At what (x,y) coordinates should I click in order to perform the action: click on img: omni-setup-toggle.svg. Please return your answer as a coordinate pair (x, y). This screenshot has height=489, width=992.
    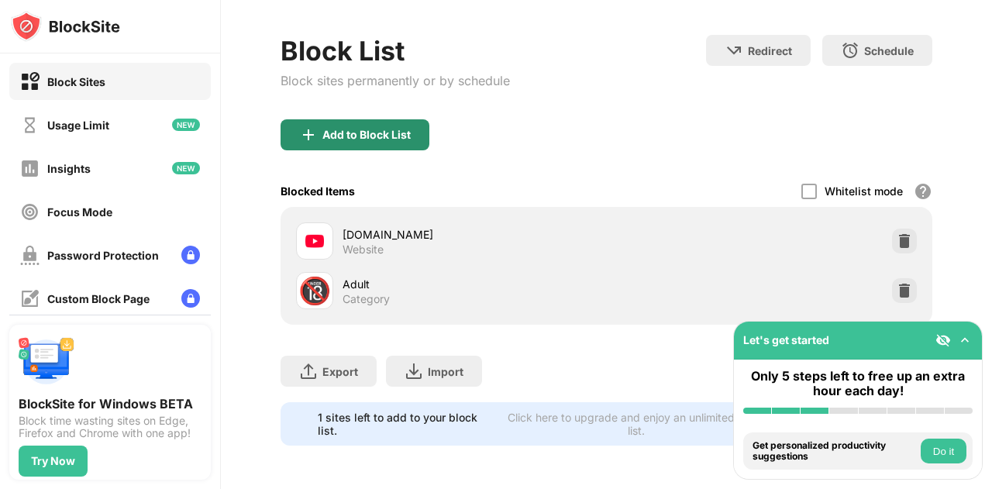
    Looking at the image, I should click on (965, 340).